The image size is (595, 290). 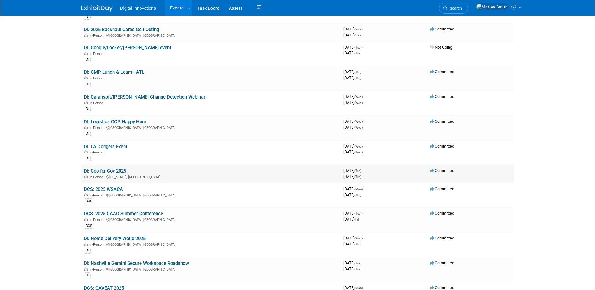 I want to click on span: (Fri), so click(x=357, y=219).